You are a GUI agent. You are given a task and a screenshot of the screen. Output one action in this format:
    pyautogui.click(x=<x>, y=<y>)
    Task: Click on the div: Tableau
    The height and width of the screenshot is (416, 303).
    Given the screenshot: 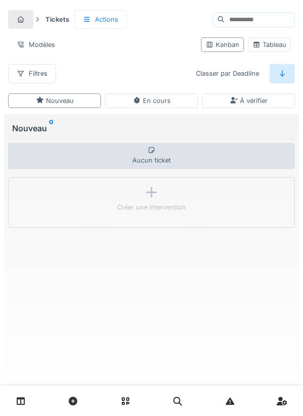 What is the action you would take?
    pyautogui.click(x=269, y=44)
    